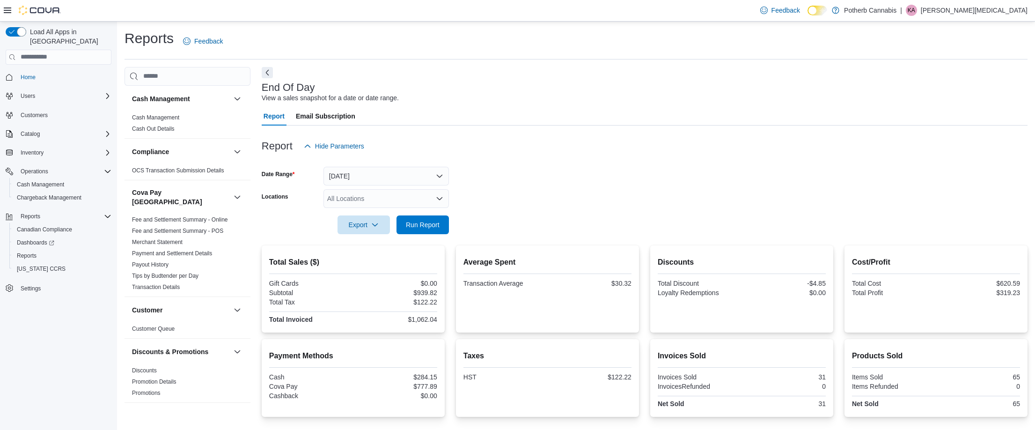 The image size is (1035, 430). I want to click on a: Canadian Compliance, so click(44, 229).